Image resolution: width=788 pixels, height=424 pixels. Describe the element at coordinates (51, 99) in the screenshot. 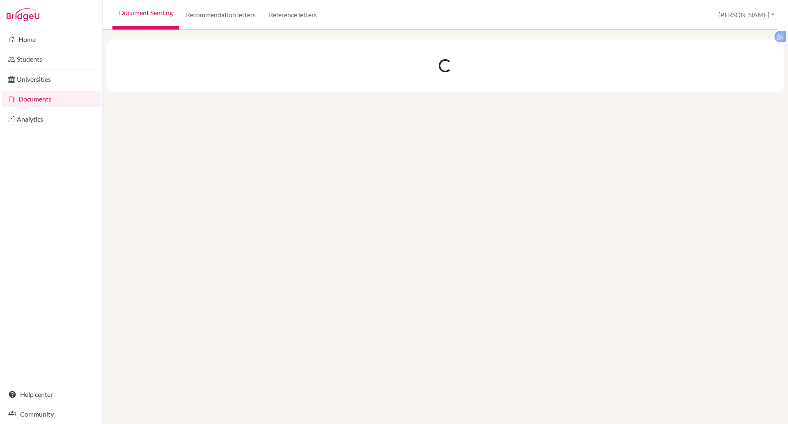

I see `a: Documents` at that location.